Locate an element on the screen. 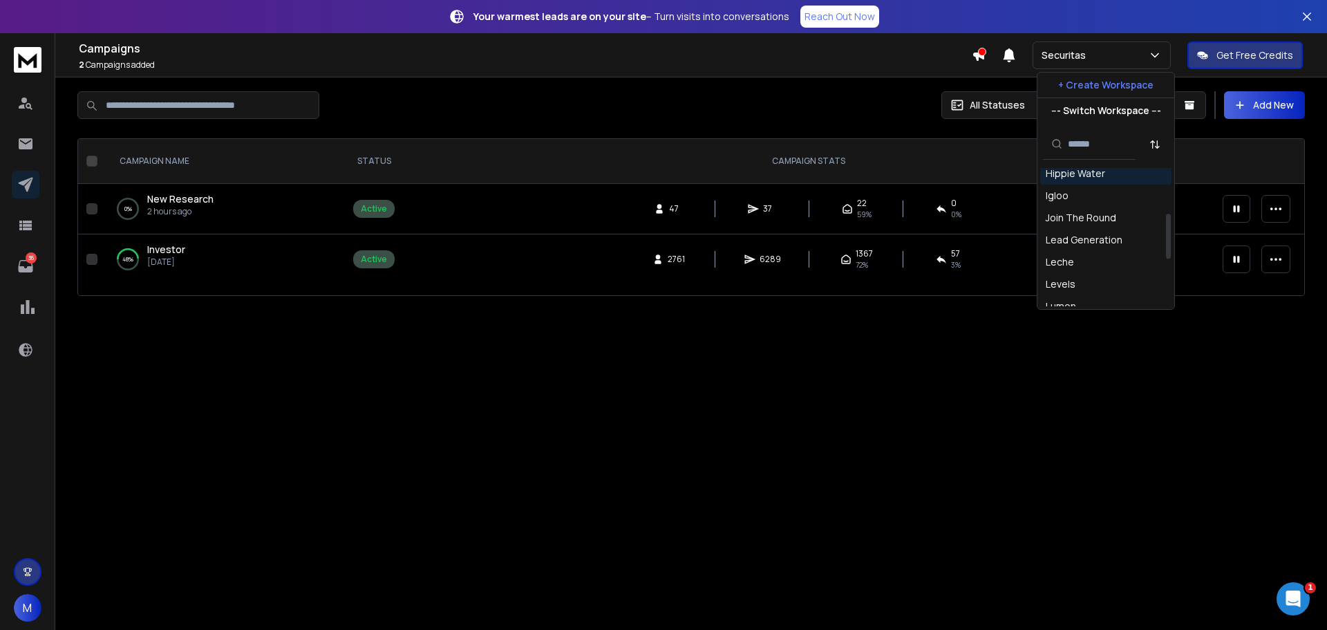  span: 47 is located at coordinates (676, 209).